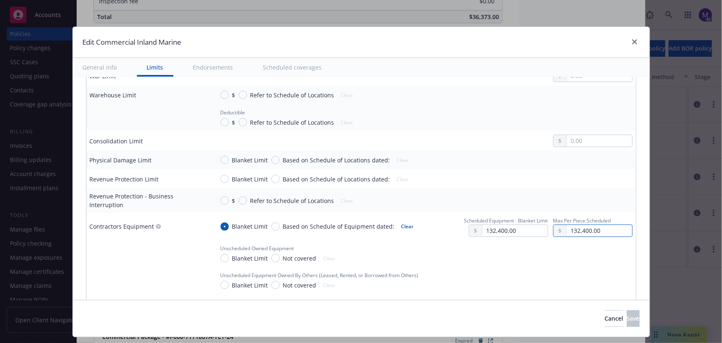 Image resolution: width=722 pixels, height=343 pixels. Describe the element at coordinates (319, 275) in the screenshot. I see `span: Unscheduled Equipment Owned By Others (Leased, Rented, or Borrowed from Others)` at that location.